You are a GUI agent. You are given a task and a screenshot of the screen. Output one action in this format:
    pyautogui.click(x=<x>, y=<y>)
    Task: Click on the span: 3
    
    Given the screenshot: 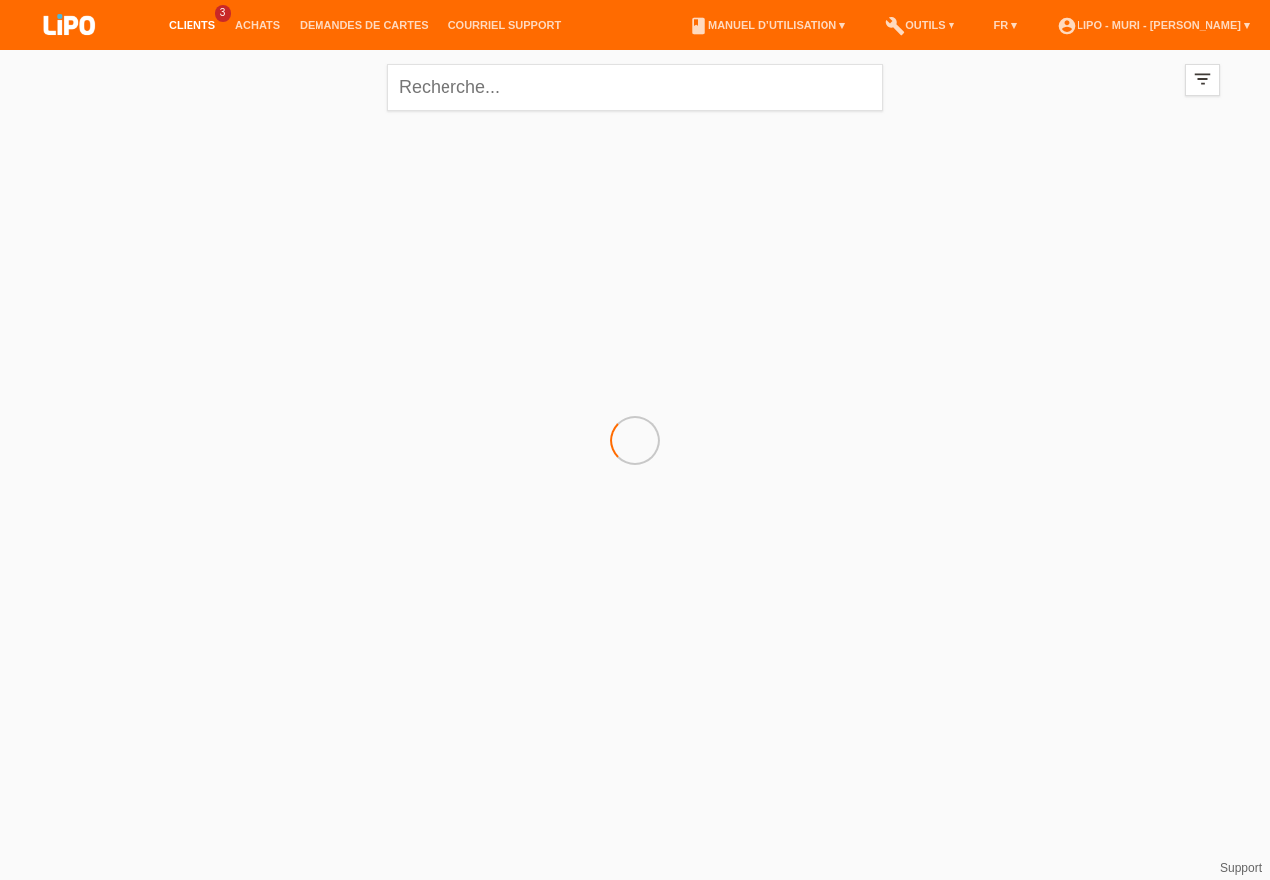 What is the action you would take?
    pyautogui.click(x=223, y=13)
    